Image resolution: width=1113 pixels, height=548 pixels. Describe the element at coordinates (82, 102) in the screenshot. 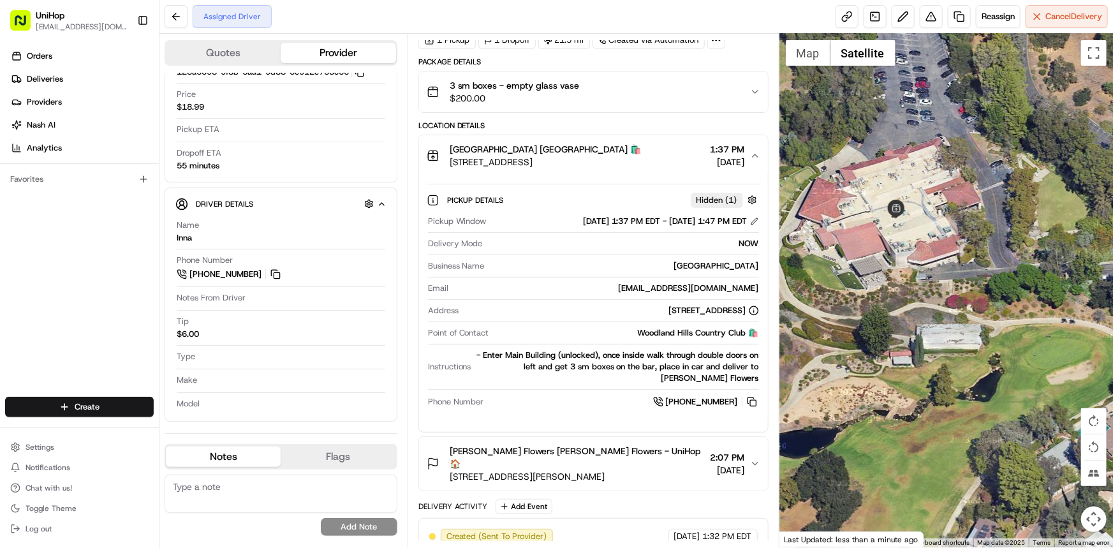

I see `a: Providers` at that location.